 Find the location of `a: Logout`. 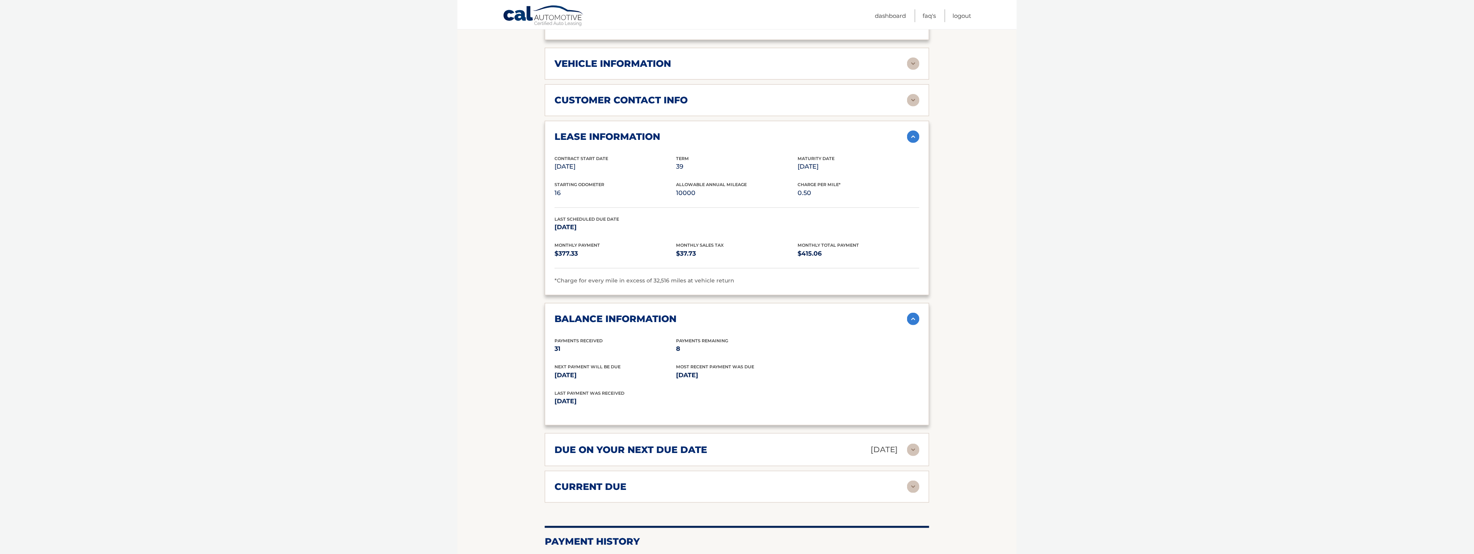

a: Logout is located at coordinates (962, 16).